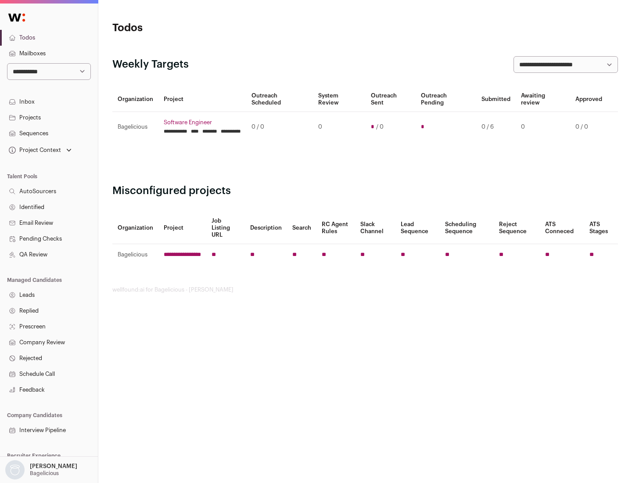 The image size is (632, 483). Describe the element at coordinates (339, 99) in the screenshot. I see `th: System Review` at that location.